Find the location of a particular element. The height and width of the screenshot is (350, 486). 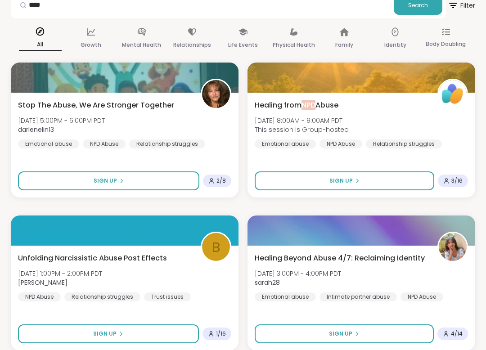

img: sarah28 is located at coordinates (453, 247).